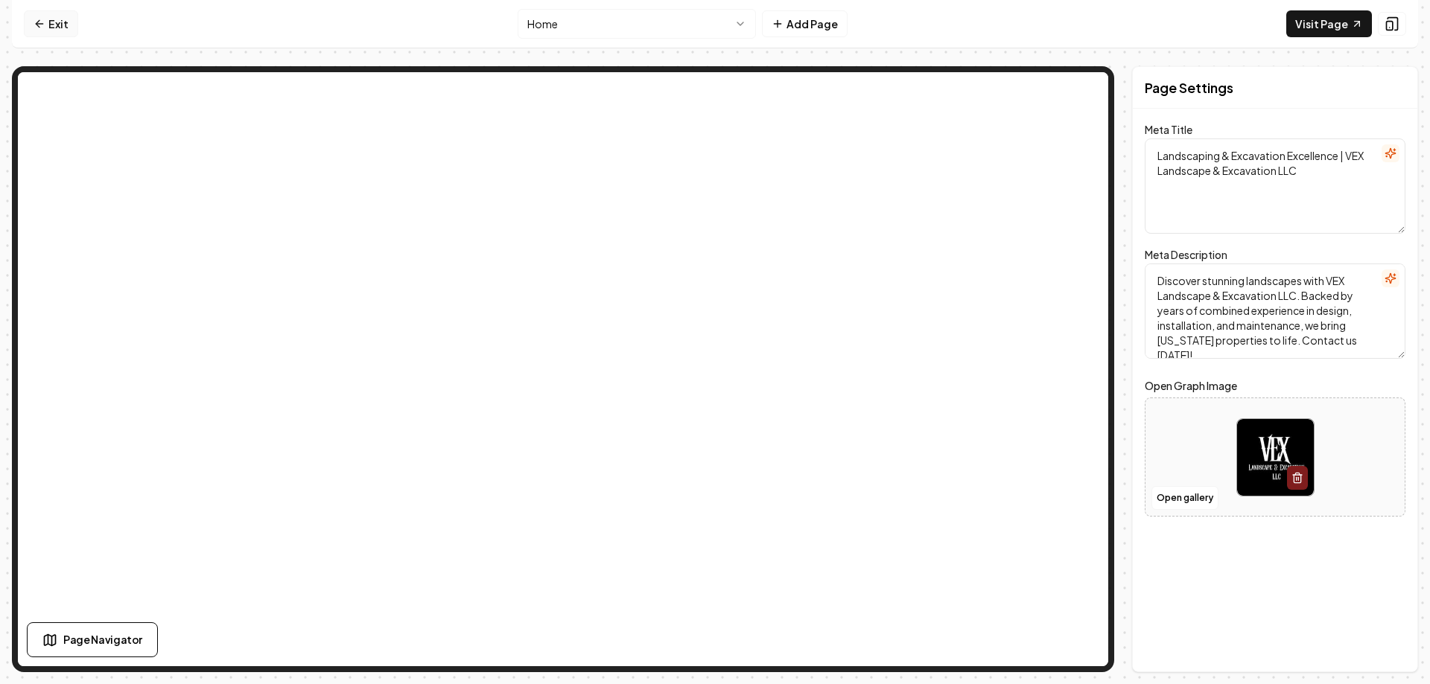 The width and height of the screenshot is (1430, 684). What do you see at coordinates (1275, 457) in the screenshot?
I see `img: image` at bounding box center [1275, 457].